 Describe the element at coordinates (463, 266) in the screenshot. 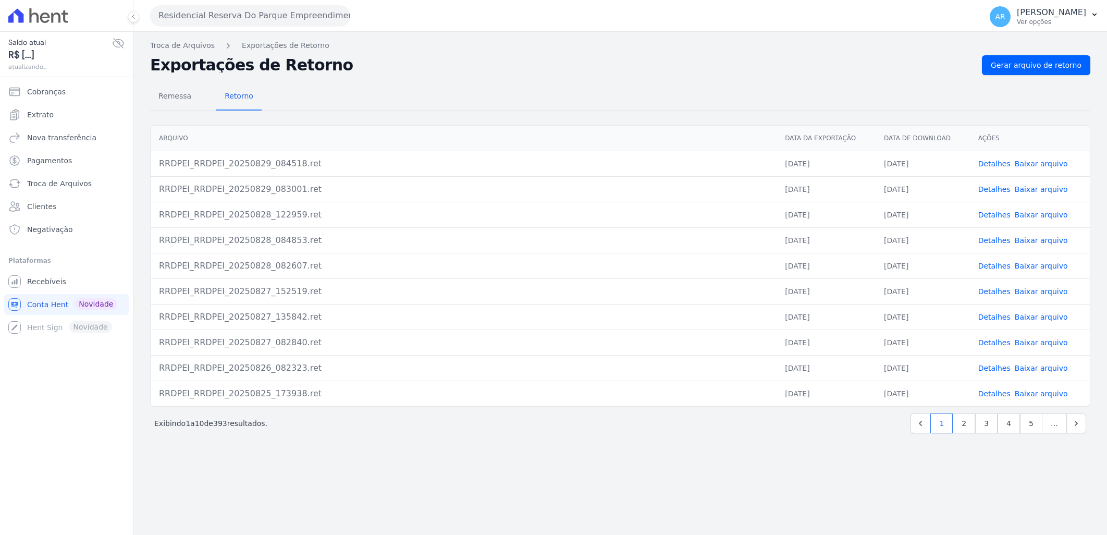

I see `div: RRDPEI_RRDPEI_20250828_082607.ret` at that location.